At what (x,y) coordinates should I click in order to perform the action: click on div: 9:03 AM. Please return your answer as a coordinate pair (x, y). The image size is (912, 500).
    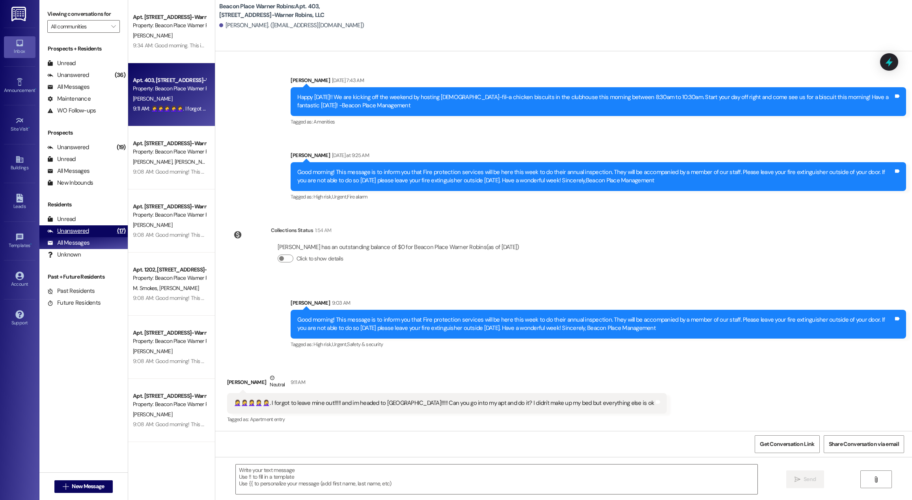
    Looking at the image, I should click on (340, 303).